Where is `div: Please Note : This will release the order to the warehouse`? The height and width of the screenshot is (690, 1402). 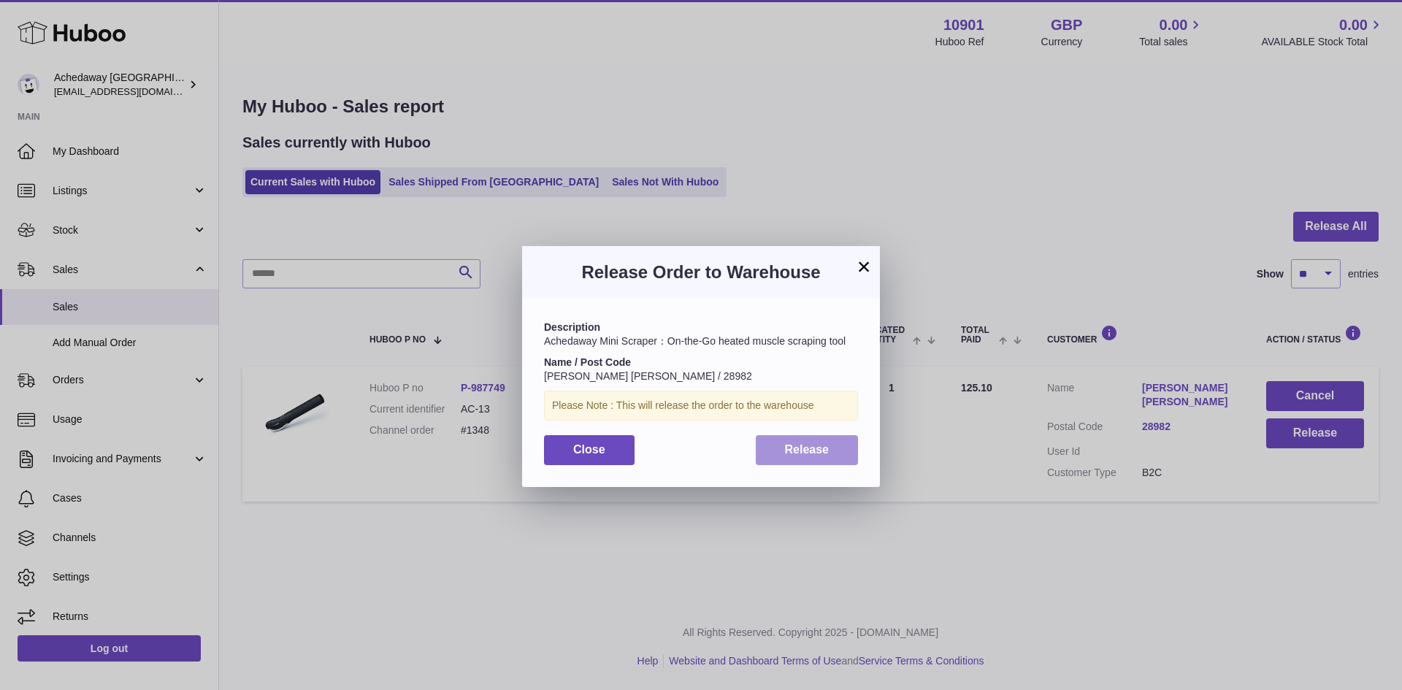
div: Please Note : This will release the order to the warehouse is located at coordinates (701, 405).